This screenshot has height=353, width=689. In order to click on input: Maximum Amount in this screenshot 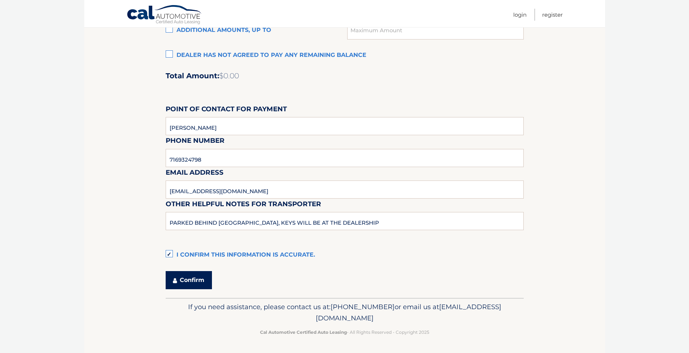, I will do `click(435, 30)`.